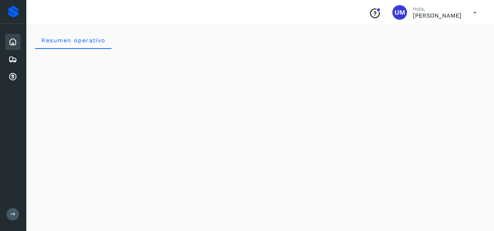 Image resolution: width=494 pixels, height=231 pixels. I want to click on p: Hola,, so click(437, 9).